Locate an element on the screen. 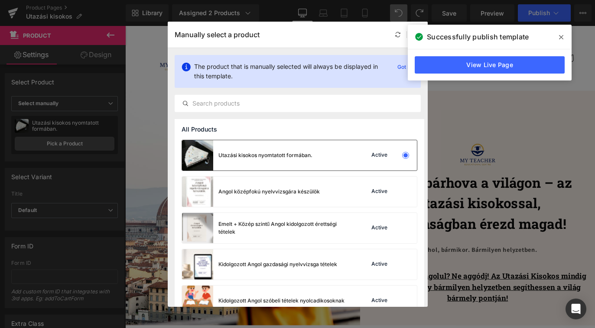 This screenshot has height=328, width=595. a: Angol kidolgozott érettségi tételek is located at coordinates (164, 18).